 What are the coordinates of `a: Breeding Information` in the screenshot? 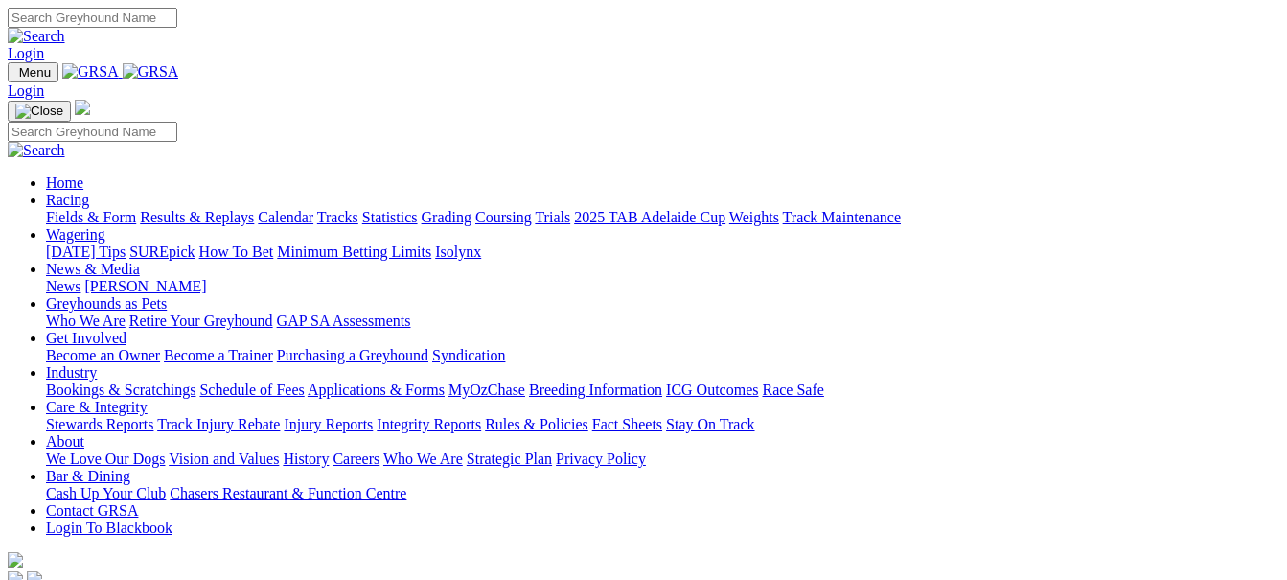 It's located at (595, 389).